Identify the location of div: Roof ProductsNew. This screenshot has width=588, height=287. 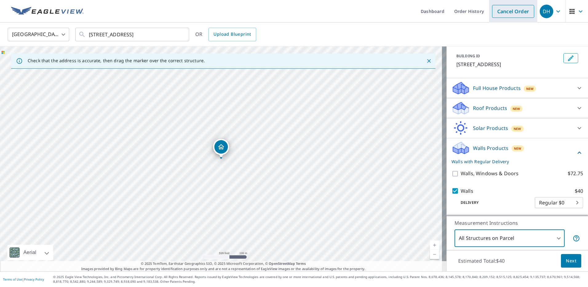
(517, 108).